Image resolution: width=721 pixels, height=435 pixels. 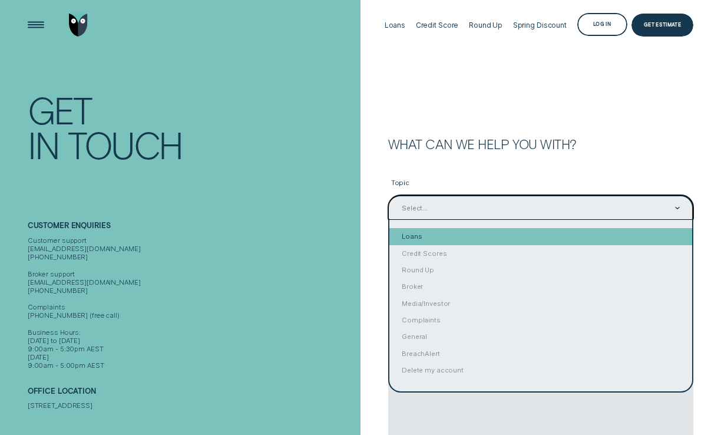 What do you see at coordinates (60, 110) in the screenshot?
I see `div: Get` at bounding box center [60, 110].